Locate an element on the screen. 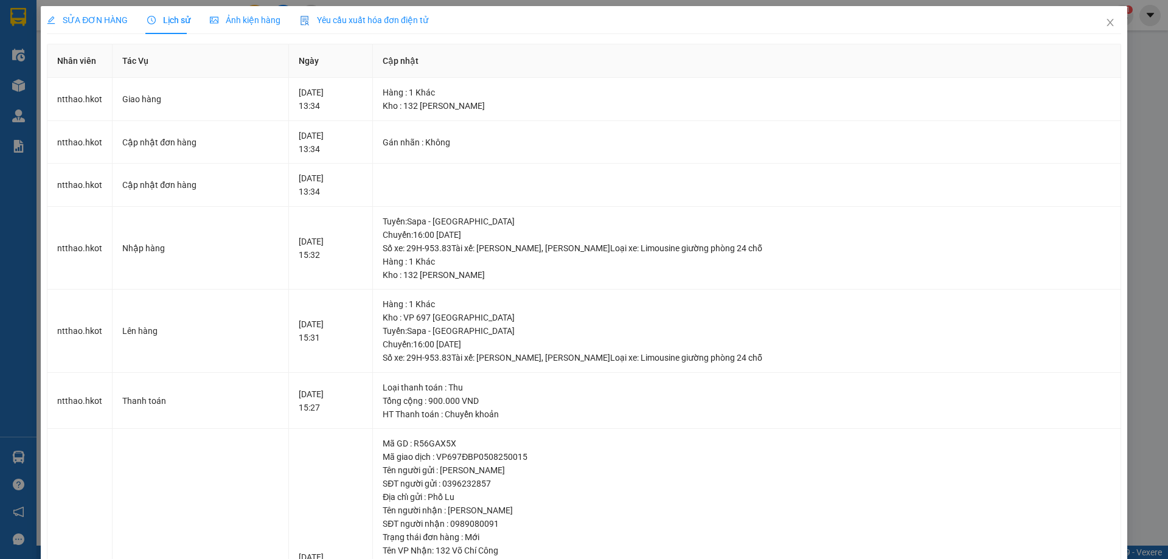 The height and width of the screenshot is (559, 1168). div: SĐT người nhận : 0989080091 is located at coordinates (746, 524).